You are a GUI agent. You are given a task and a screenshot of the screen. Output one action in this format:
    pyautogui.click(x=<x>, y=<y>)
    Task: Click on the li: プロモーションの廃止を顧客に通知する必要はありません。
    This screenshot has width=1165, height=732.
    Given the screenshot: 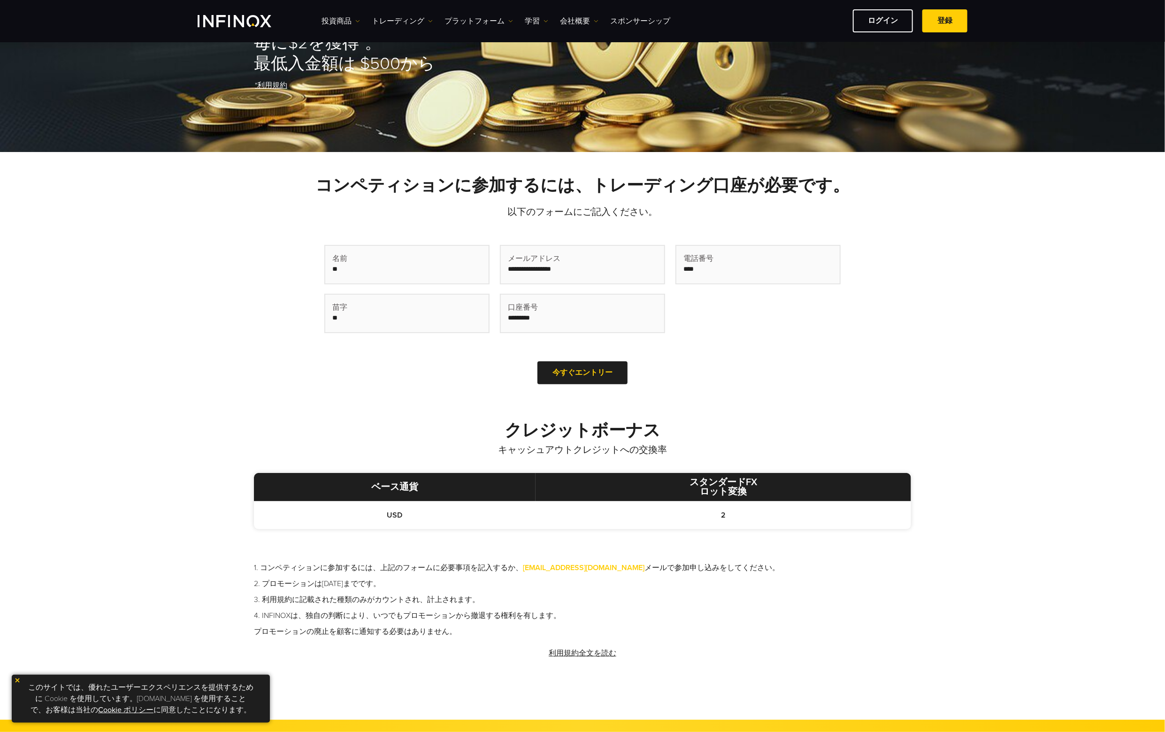 What is the action you would take?
    pyautogui.click(x=582, y=632)
    